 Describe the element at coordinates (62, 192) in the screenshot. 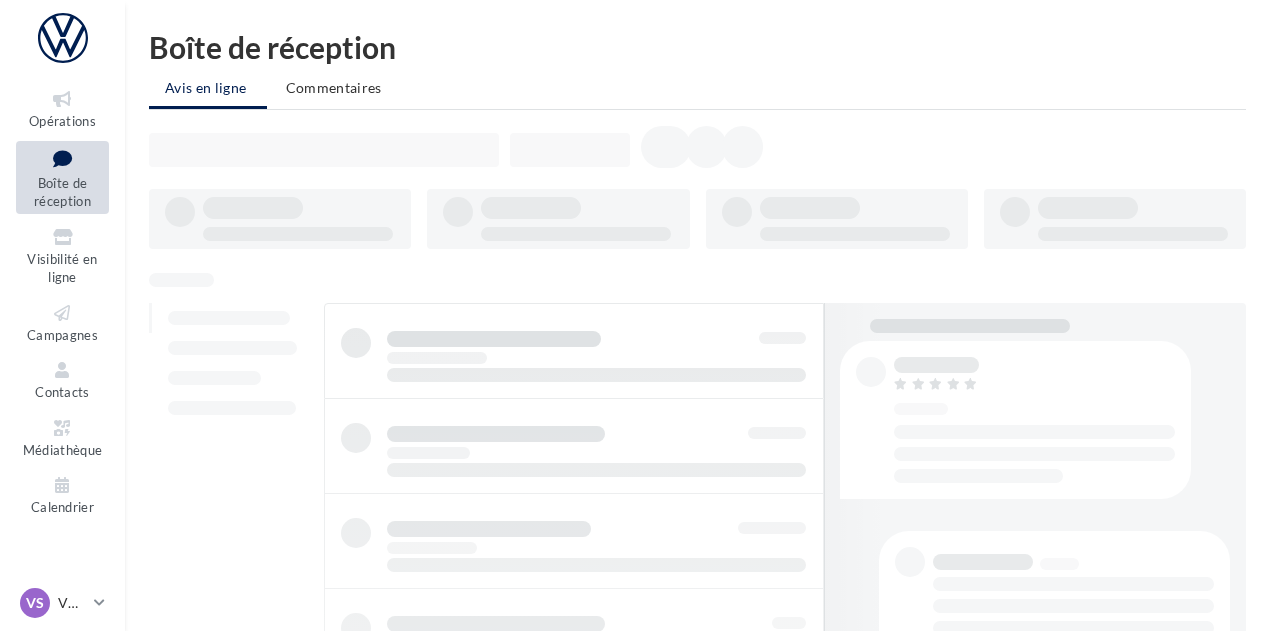

I see `span: Boîte de réception` at that location.